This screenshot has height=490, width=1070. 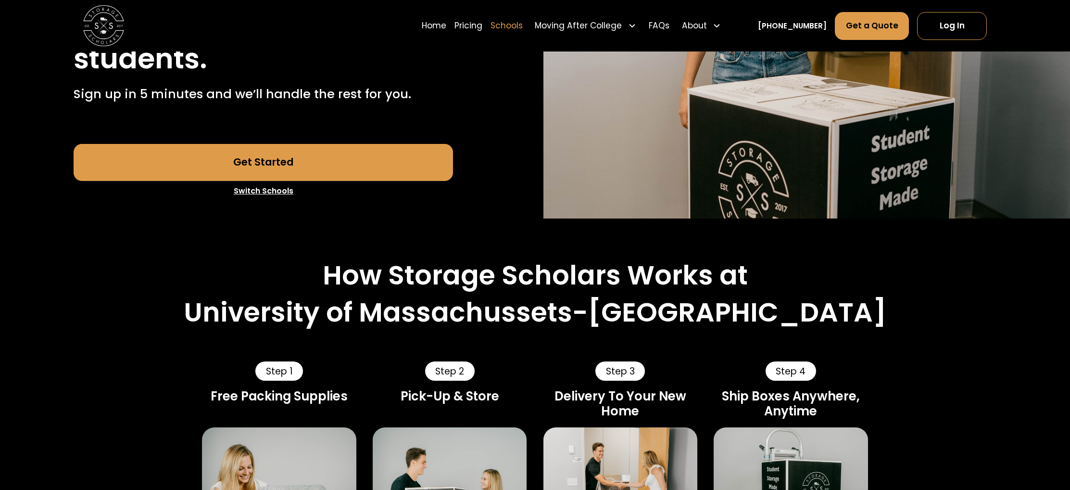 What do you see at coordinates (263, 191) in the screenshot?
I see `a: Switch Schools` at bounding box center [263, 191].